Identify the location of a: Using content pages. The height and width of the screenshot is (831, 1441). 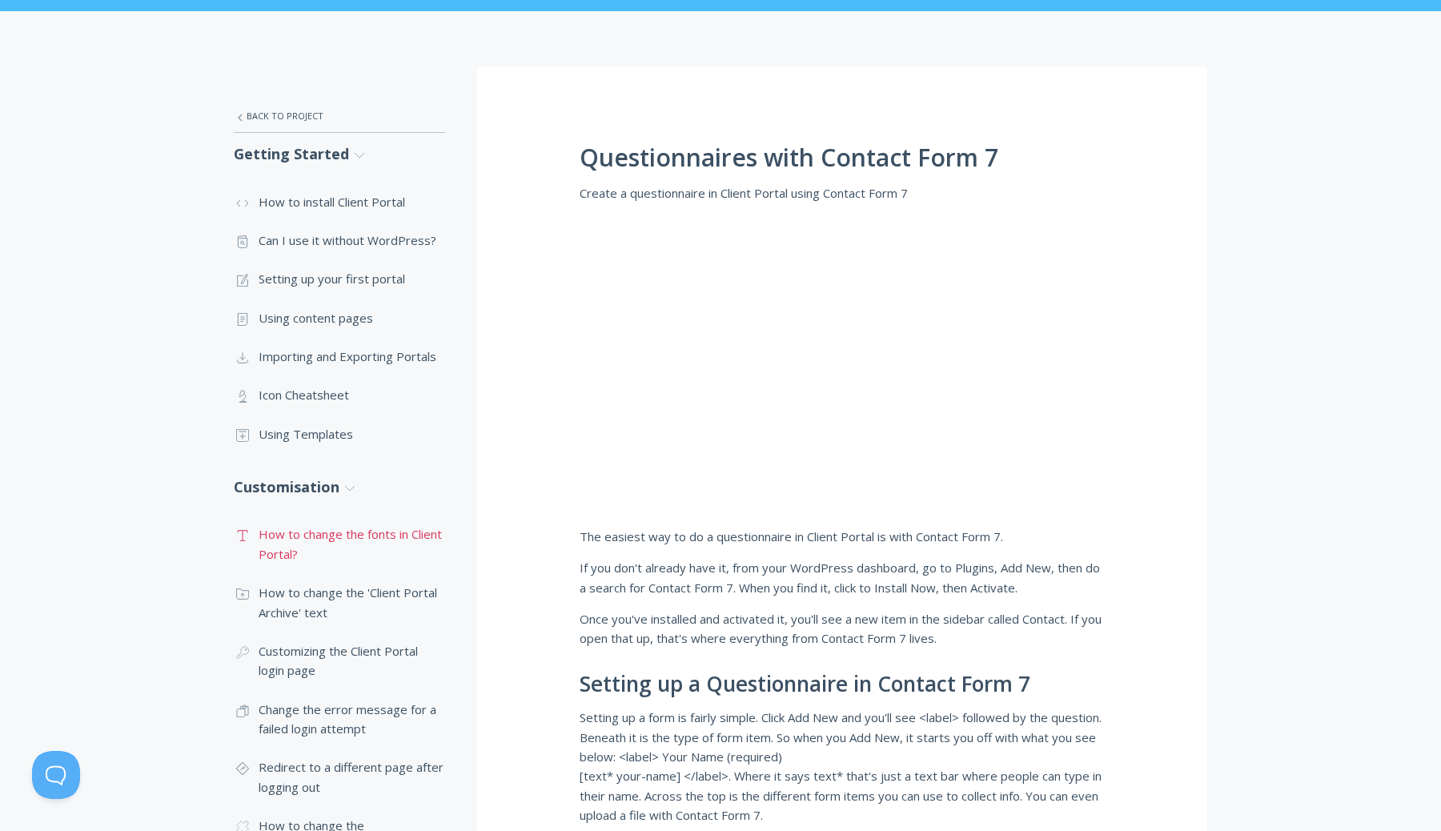
(339, 318).